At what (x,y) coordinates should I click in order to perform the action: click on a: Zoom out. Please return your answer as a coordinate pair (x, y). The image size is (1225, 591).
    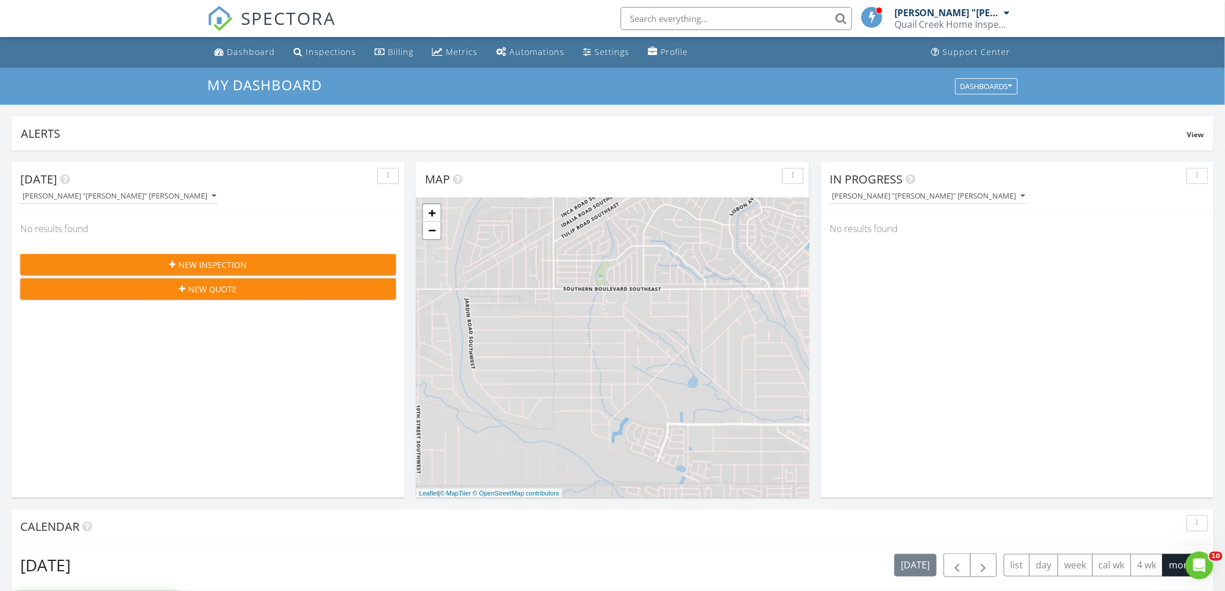
    Looking at the image, I should click on (432, 230).